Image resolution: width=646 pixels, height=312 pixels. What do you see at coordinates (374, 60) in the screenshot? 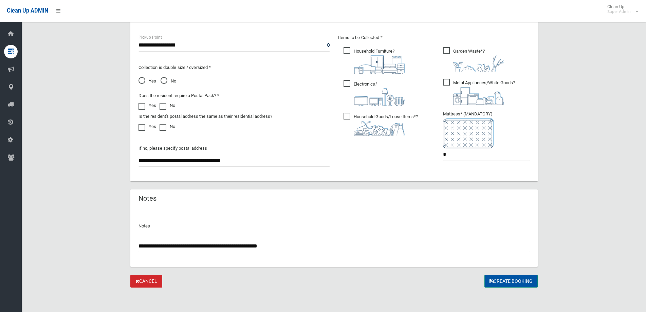
I see `span: Household Furniture` at bounding box center [374, 60].